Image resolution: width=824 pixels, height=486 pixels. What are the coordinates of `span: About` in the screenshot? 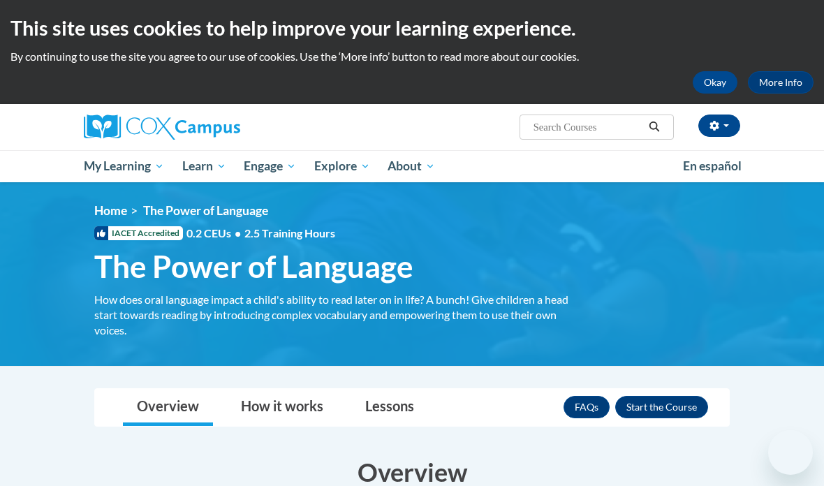 It's located at (411, 166).